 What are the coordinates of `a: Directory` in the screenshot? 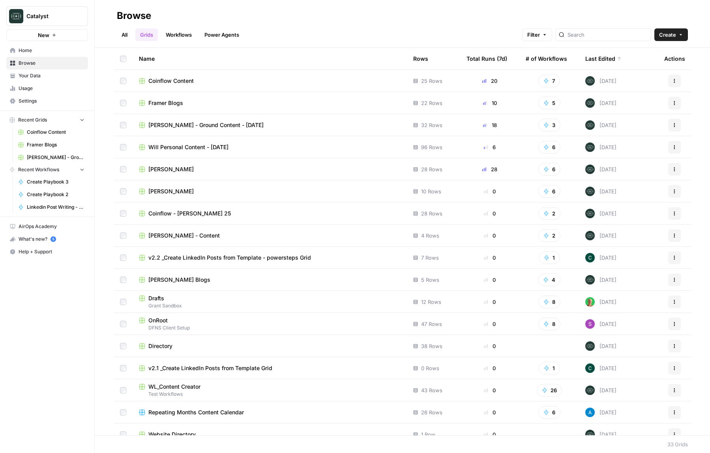 It's located at (269, 346).